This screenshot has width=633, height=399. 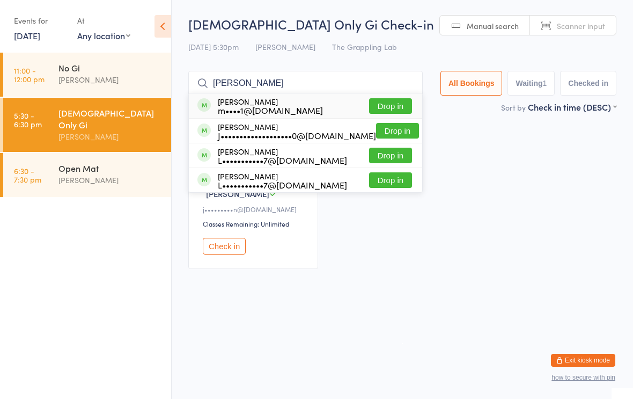 I want to click on span: Manual search, so click(x=493, y=26).